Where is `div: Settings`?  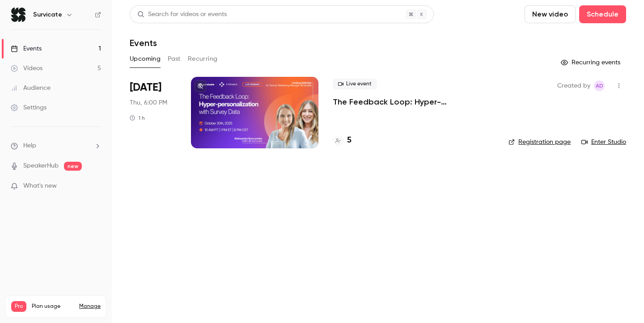
div: Settings is located at coordinates (29, 108).